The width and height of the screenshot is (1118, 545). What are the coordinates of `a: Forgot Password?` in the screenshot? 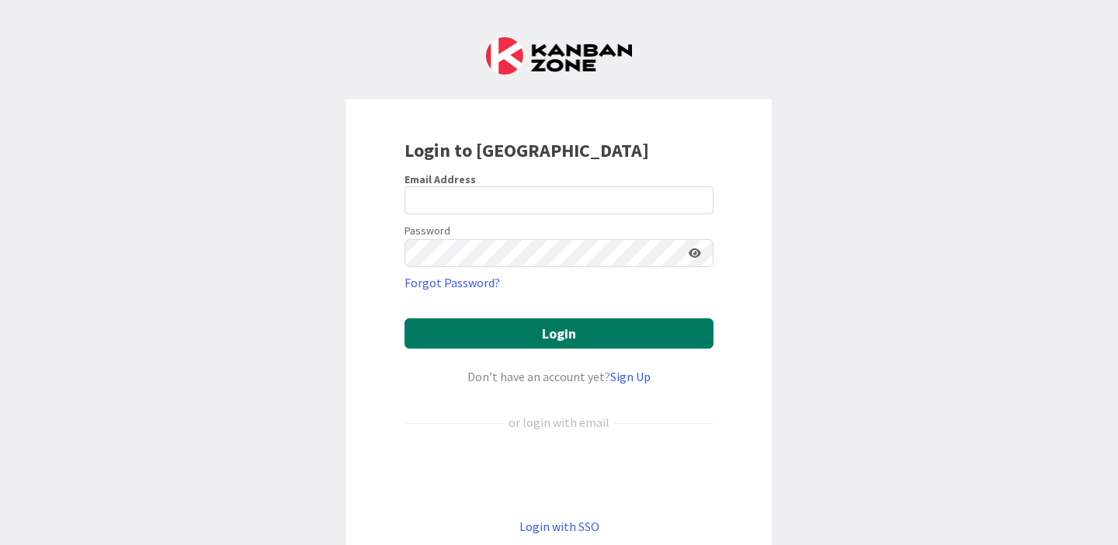 It's located at (452, 283).